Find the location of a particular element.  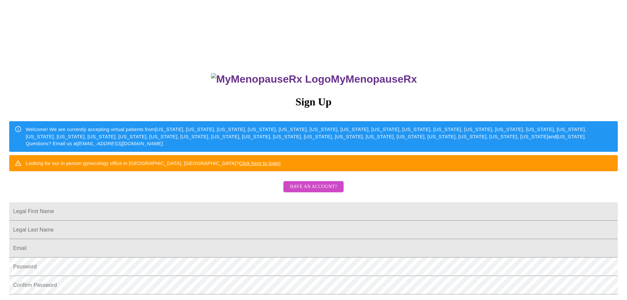

a: Have an account? is located at coordinates (313, 191).